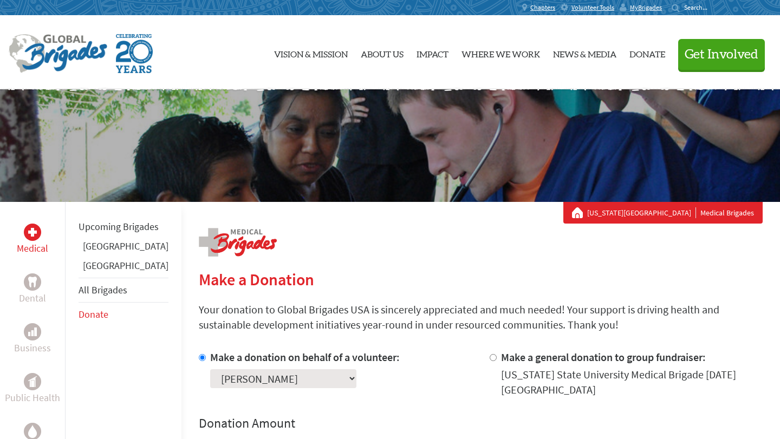 This screenshot has width=780, height=439. I want to click on li: Donate, so click(123, 315).